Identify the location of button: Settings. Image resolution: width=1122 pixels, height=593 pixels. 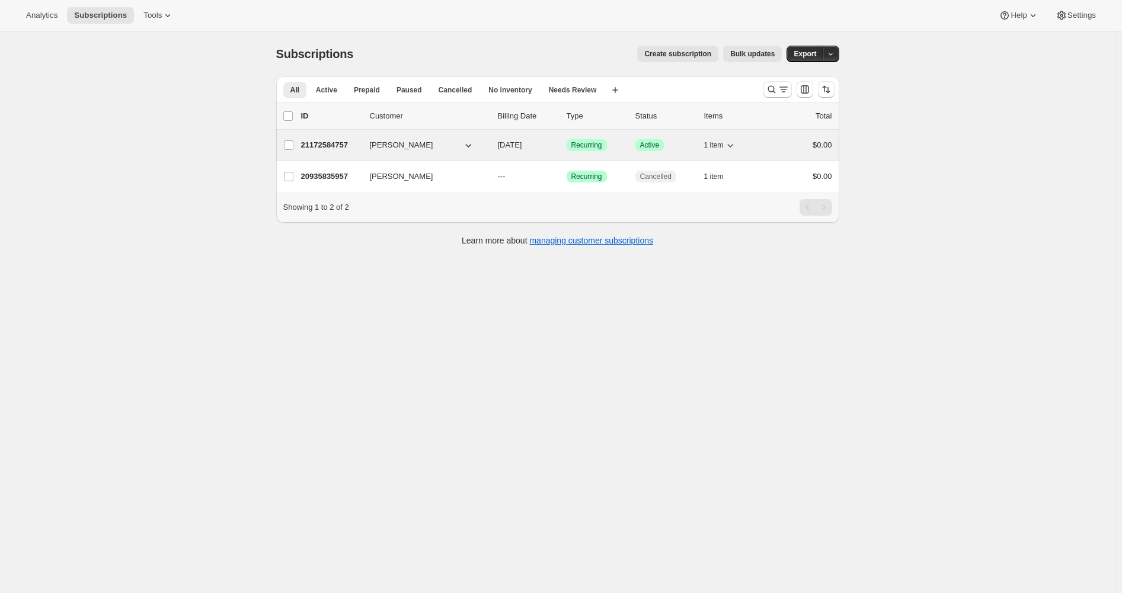
(1076, 15).